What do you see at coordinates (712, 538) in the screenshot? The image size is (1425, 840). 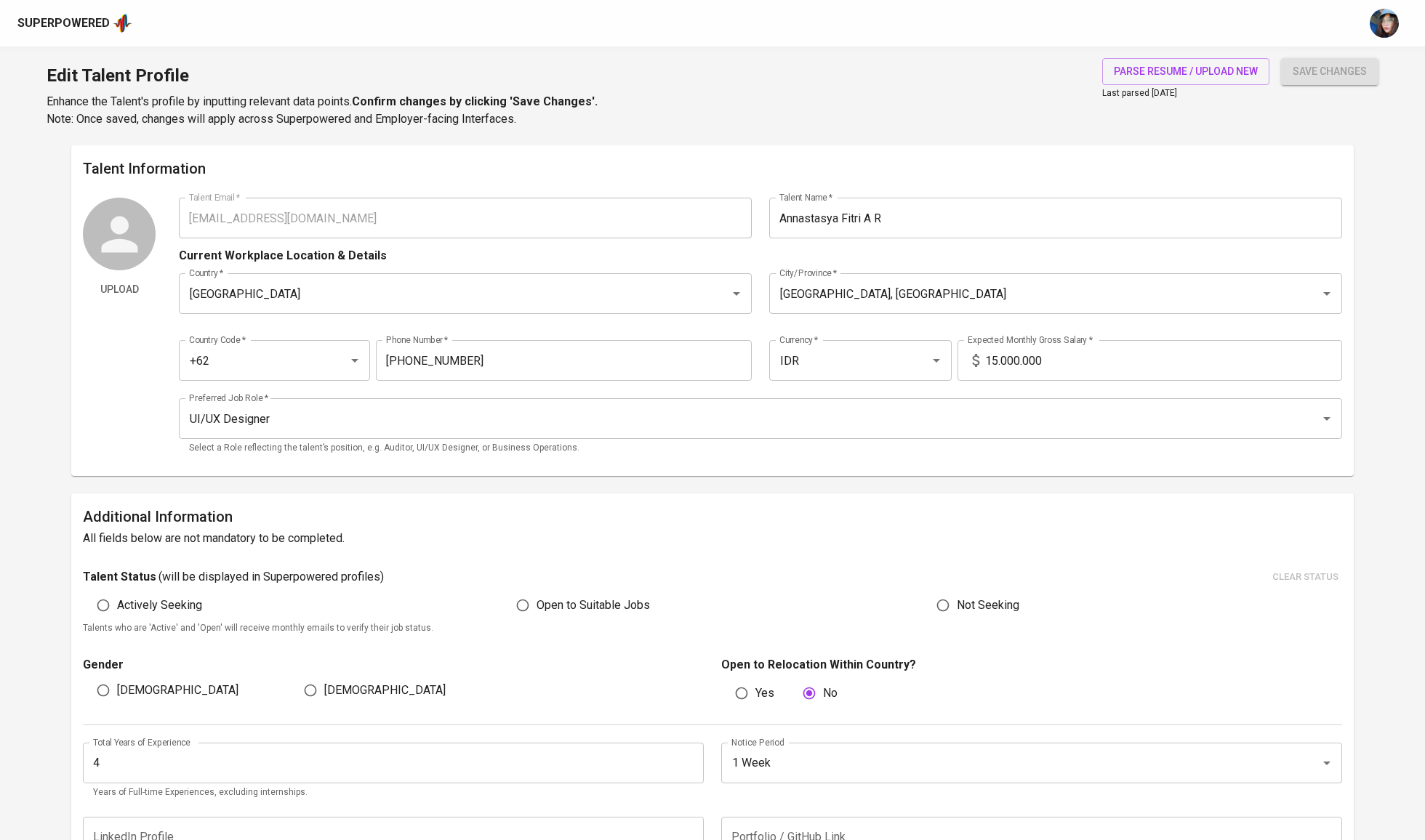 I see `h6: All fields below are not mandatory to be completed.` at bounding box center [712, 538].